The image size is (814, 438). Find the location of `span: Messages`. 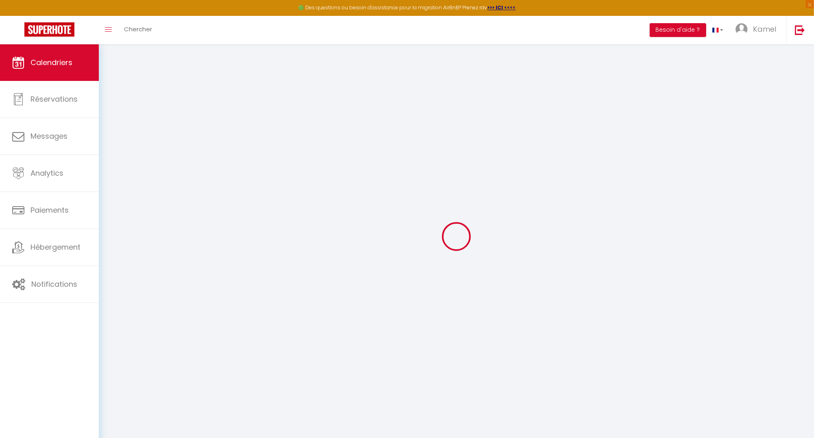

span: Messages is located at coordinates (49, 136).